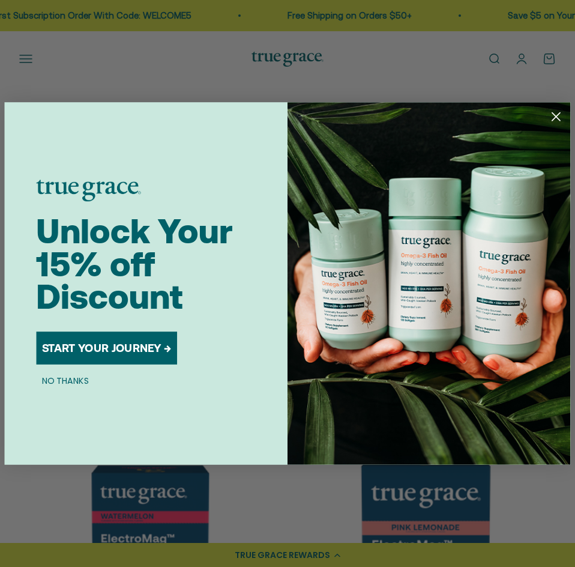 Image resolution: width=575 pixels, height=567 pixels. What do you see at coordinates (429, 283) in the screenshot?
I see `img: 098727d5-50f8-4f9b-9554-844bb8da1403.jpeg` at bounding box center [429, 283].